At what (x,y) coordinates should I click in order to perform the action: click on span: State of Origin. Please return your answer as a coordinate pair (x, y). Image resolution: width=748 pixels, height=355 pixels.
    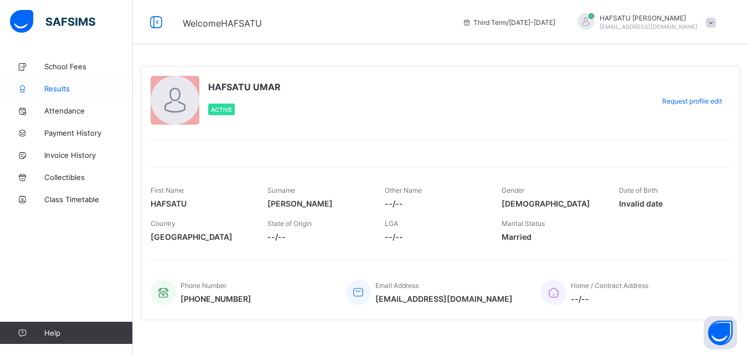
    Looking at the image, I should click on (290, 223).